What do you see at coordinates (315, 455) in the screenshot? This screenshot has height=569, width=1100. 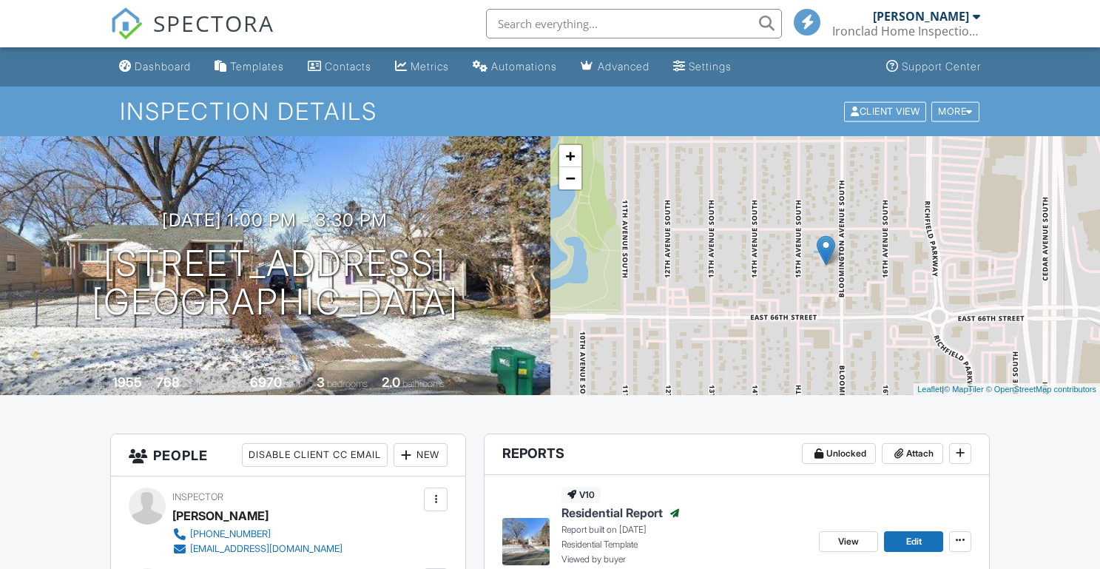 I see `div: Disable Client CC Email` at bounding box center [315, 455].